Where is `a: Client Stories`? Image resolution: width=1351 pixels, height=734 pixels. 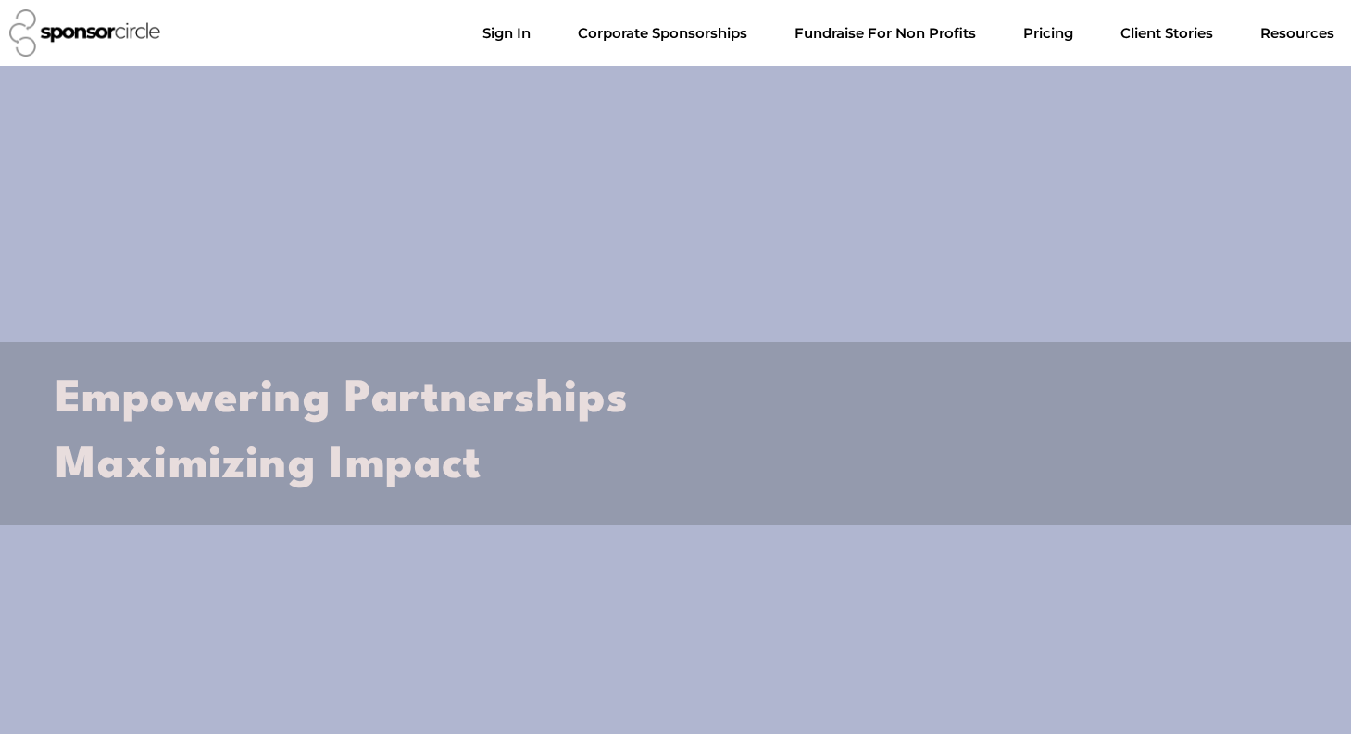
a: Client Stories is located at coordinates (1167, 33).